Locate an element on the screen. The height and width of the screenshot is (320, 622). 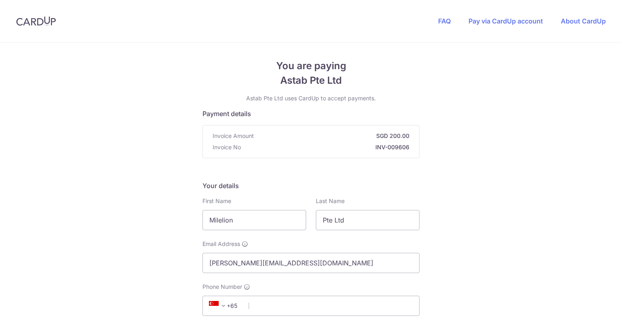
input: Email address is located at coordinates (311, 263).